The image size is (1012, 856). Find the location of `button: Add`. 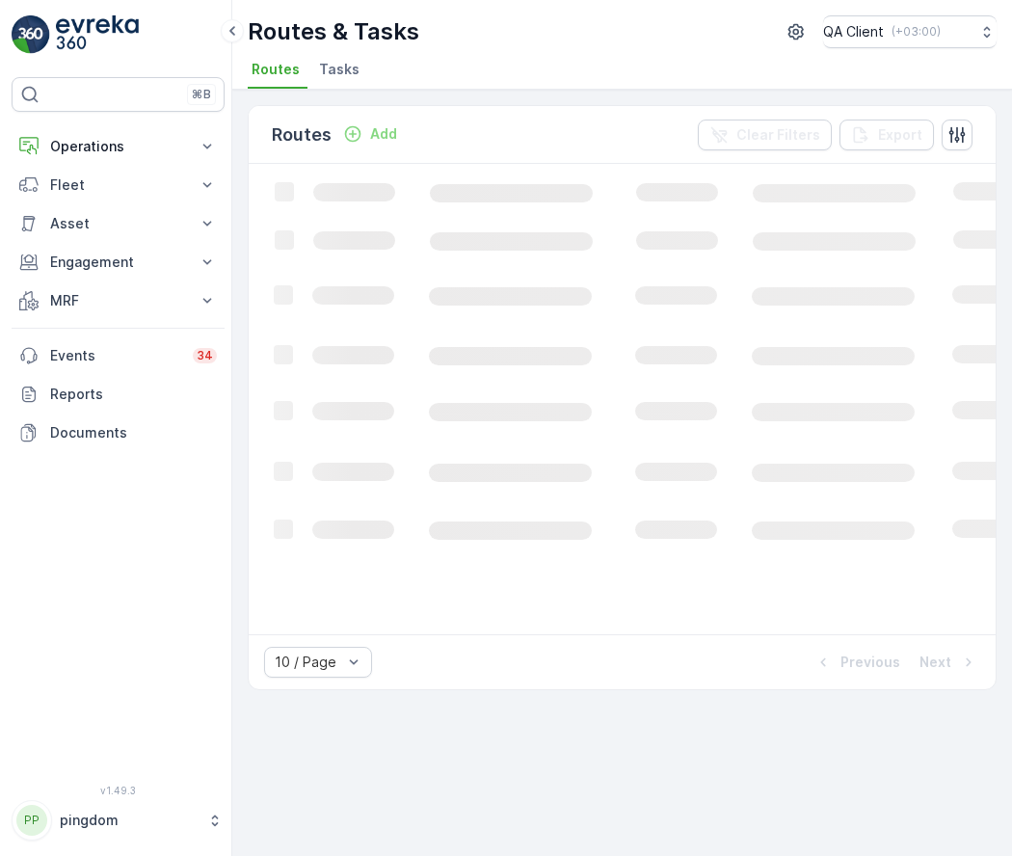

button: Add is located at coordinates (370, 134).